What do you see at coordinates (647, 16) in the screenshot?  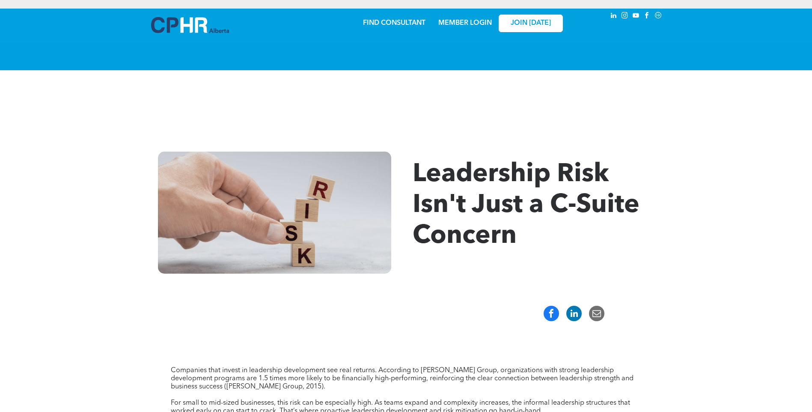 I see `a: facebook` at bounding box center [647, 16].